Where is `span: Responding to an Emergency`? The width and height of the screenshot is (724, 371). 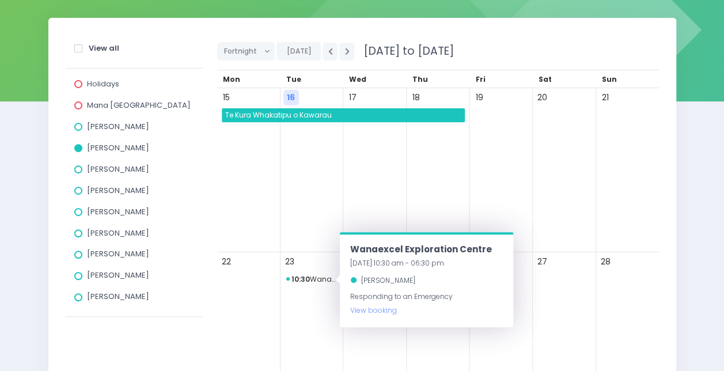
span: Responding to an Emergency is located at coordinates (402, 303).